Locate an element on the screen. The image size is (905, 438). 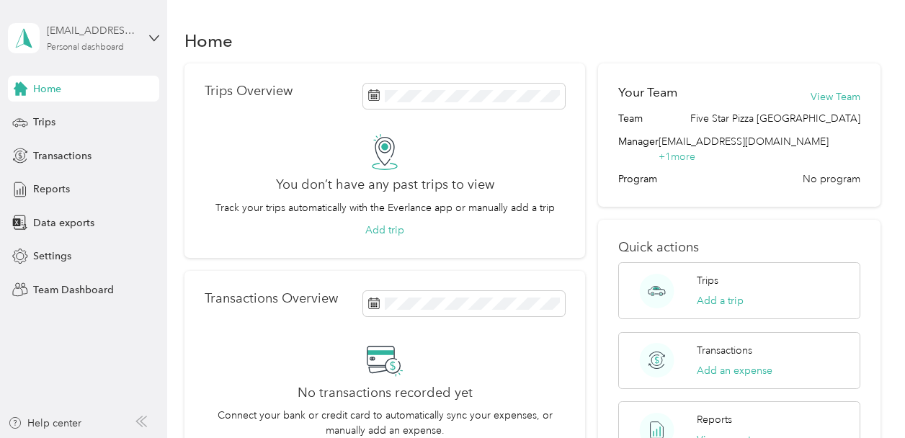
h1: Home is located at coordinates (208, 40).